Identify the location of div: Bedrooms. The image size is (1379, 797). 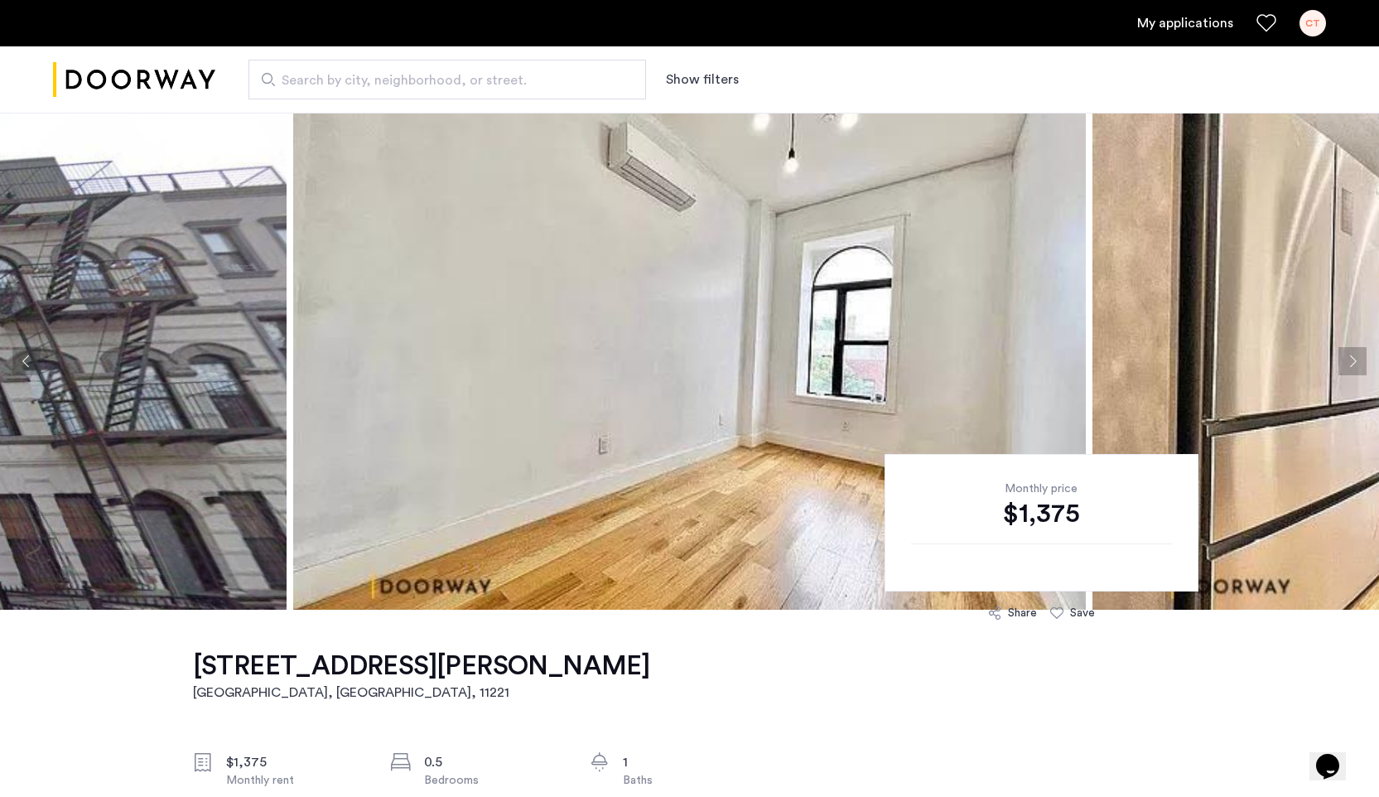
(494, 780).